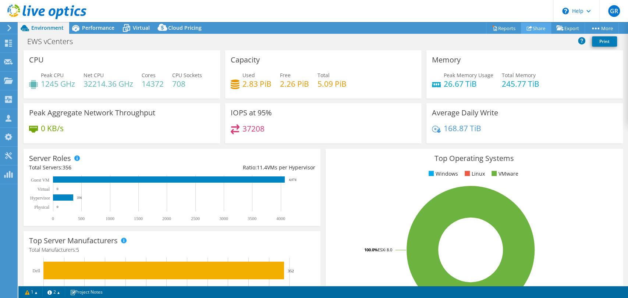  What do you see at coordinates (187, 75) in the screenshot?
I see `span: CPU Sockets` at bounding box center [187, 75].